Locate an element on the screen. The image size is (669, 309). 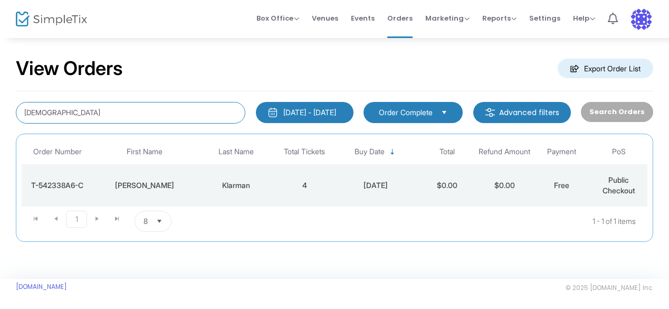
span: 8 is located at coordinates (146, 221).